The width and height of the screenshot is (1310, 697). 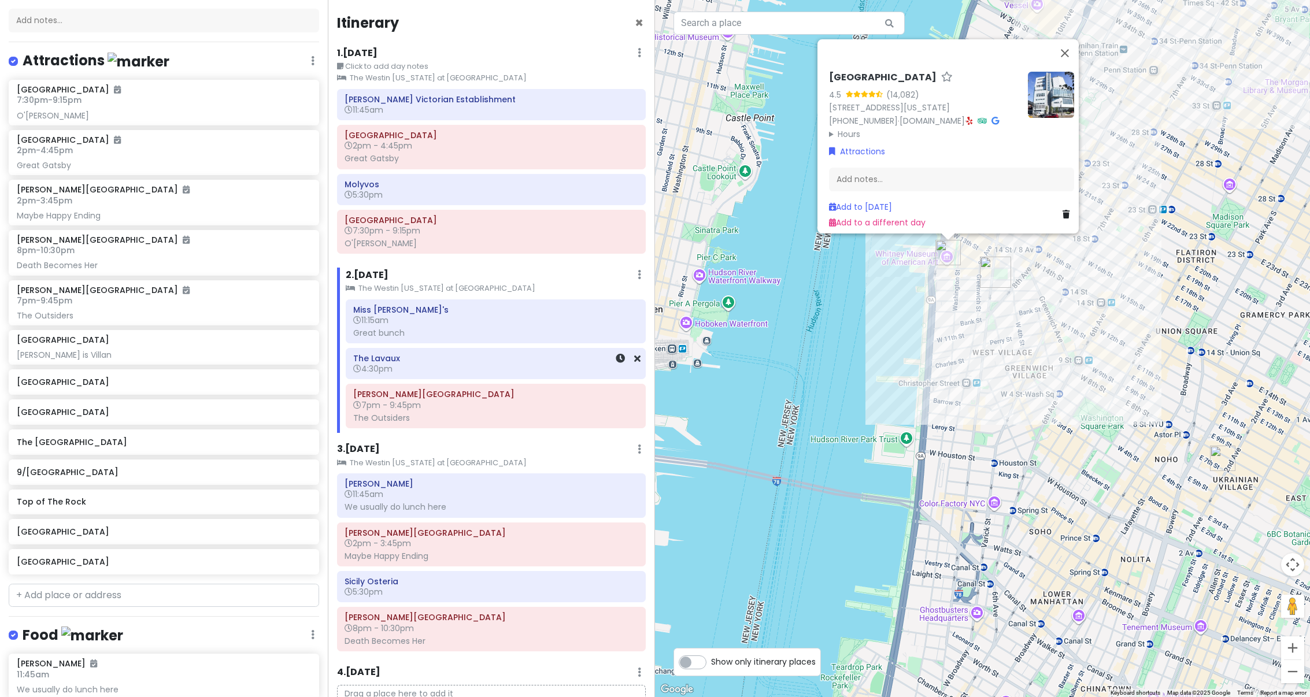 I want to click on button: Zoom out, so click(x=1292, y=672).